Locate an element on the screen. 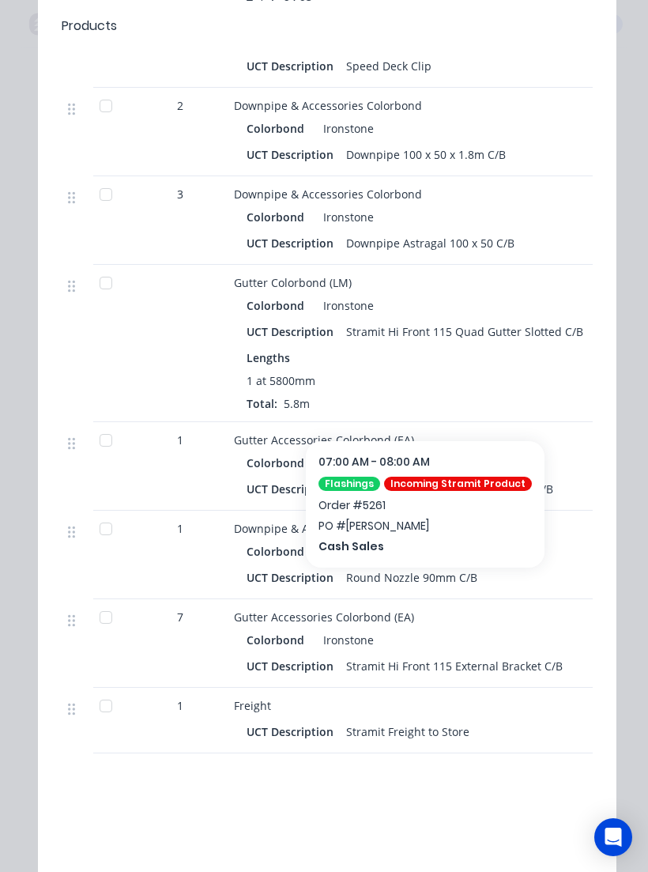 This screenshot has height=872, width=648. div: Stramit Hi Front 115 Quad Gutter Slotted C/B is located at coordinates (465, 331).